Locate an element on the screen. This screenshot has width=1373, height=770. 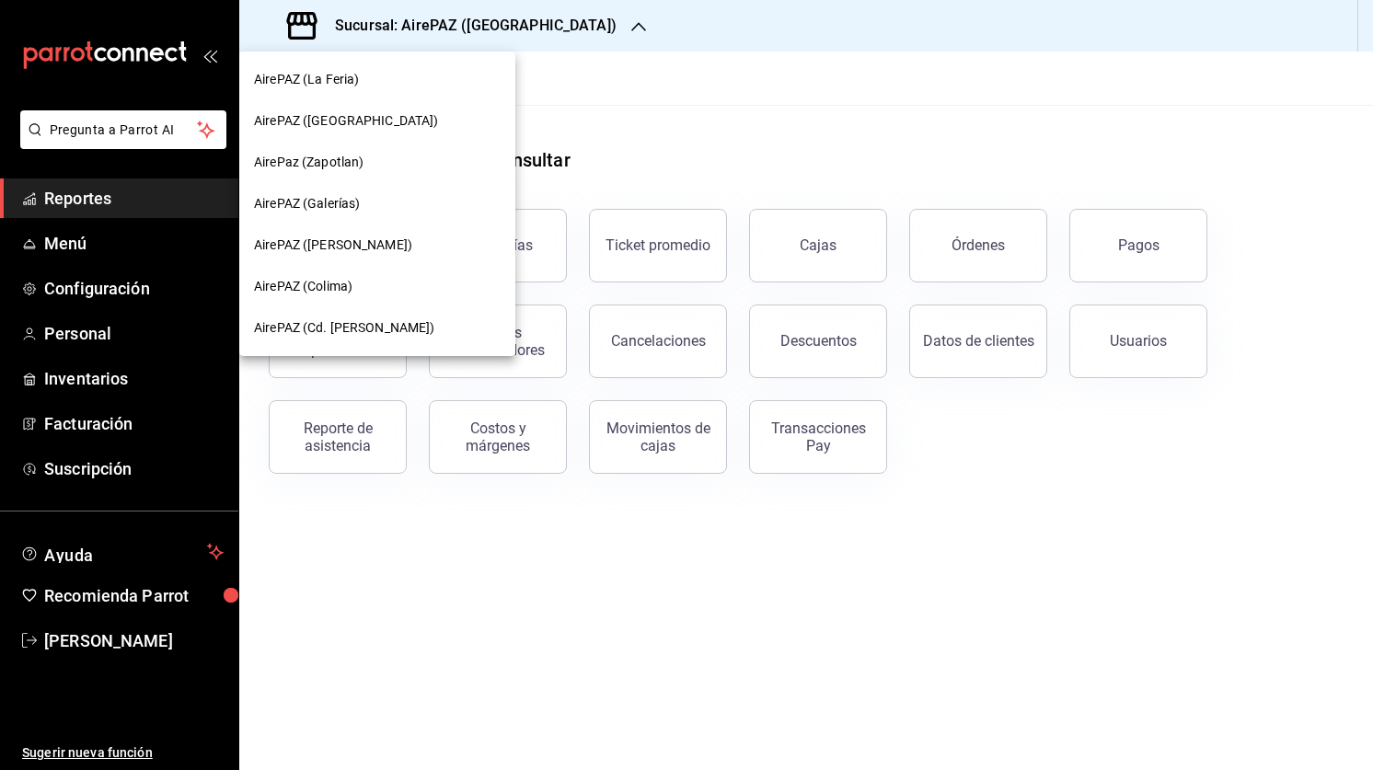
span: AirePAZ (Galerías) is located at coordinates (306, 203).